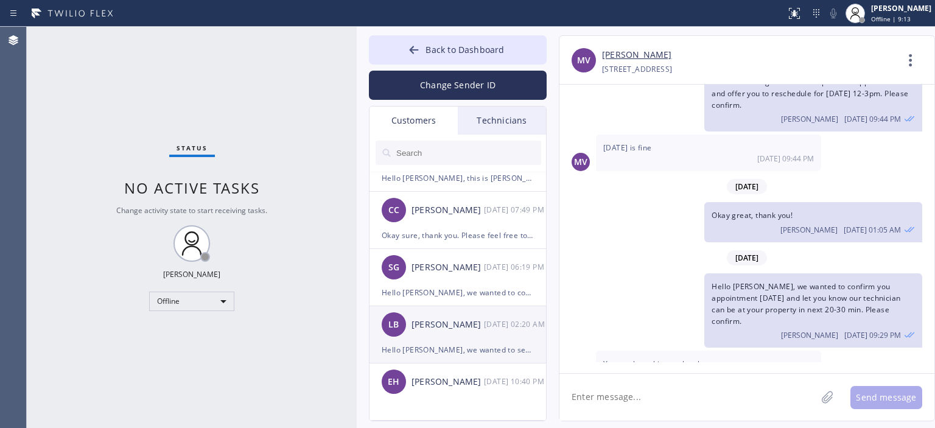 This screenshot has height=428, width=935. Describe the element at coordinates (752, 215) in the screenshot. I see `span: Okay great, thank you!` at that location.